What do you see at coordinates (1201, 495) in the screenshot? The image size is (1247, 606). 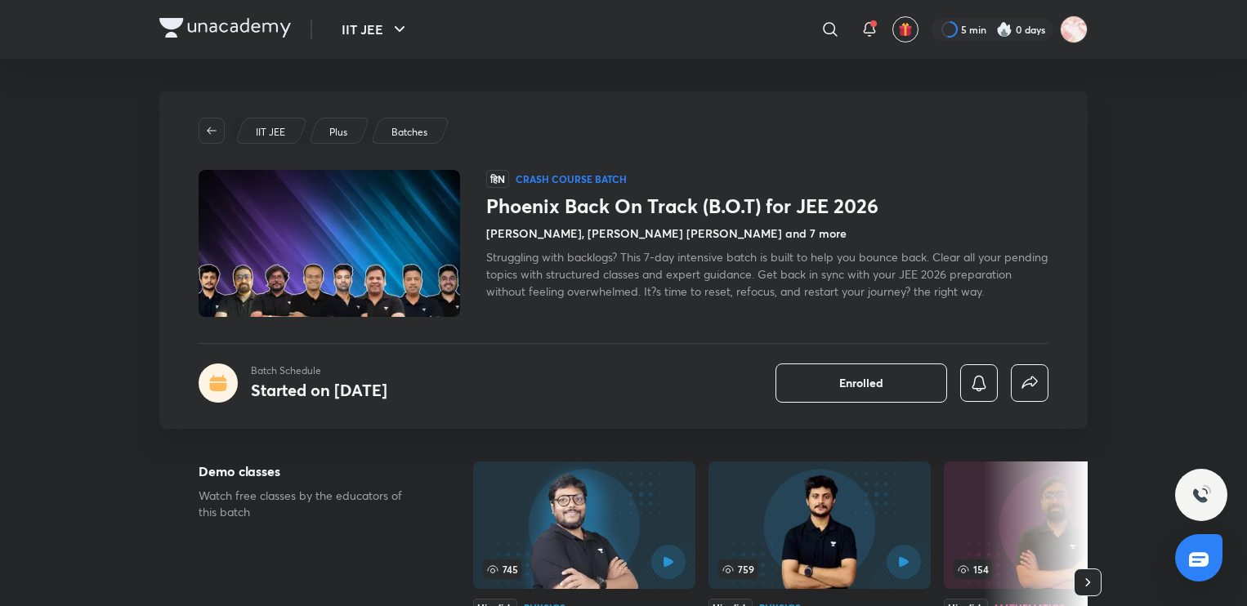 I see `img: ttu` at bounding box center [1201, 495].